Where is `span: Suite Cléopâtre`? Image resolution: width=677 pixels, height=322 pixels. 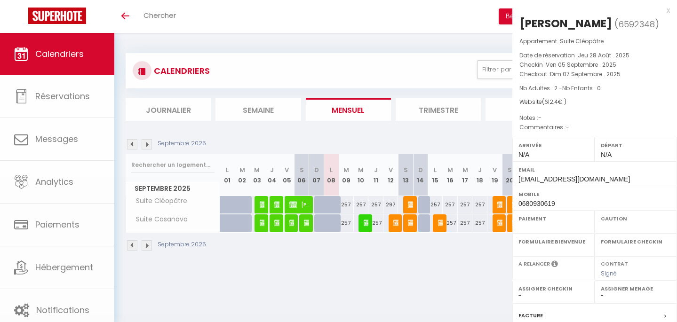 span: Suite Cléopâtre is located at coordinates (581, 41).